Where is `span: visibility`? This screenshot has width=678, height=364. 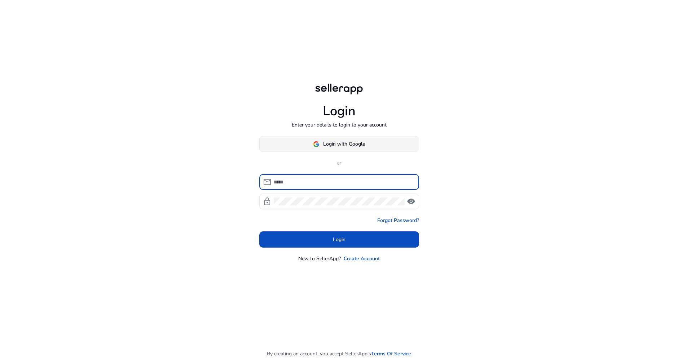 span: visibility is located at coordinates (411, 201).